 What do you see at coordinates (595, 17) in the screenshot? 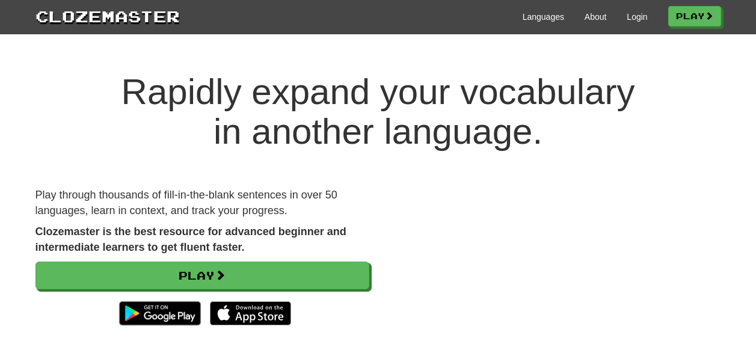
I see `a: About` at bounding box center [595, 17].